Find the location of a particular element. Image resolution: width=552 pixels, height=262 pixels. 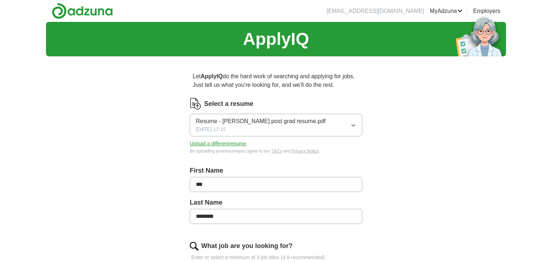

p: Enter or select a minimum of 3 job titles (4-8 recommended) is located at coordinates (276, 258).